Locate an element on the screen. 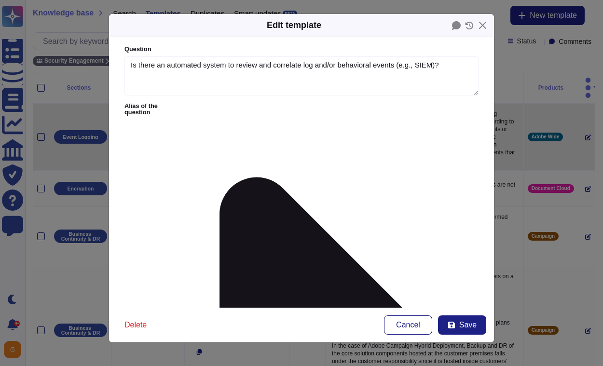 The image size is (603, 366). span: Delete is located at coordinates (135, 325).